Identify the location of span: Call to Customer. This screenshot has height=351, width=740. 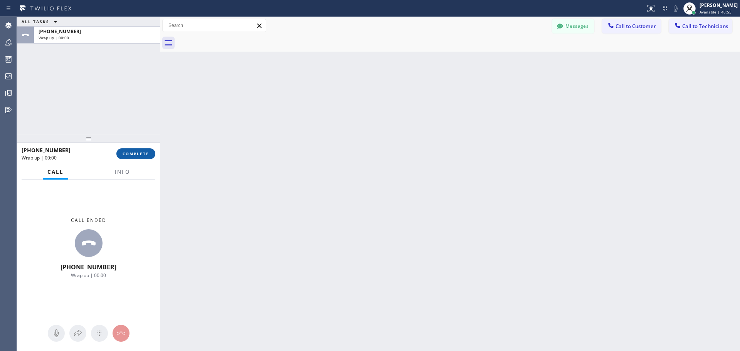
(636, 26).